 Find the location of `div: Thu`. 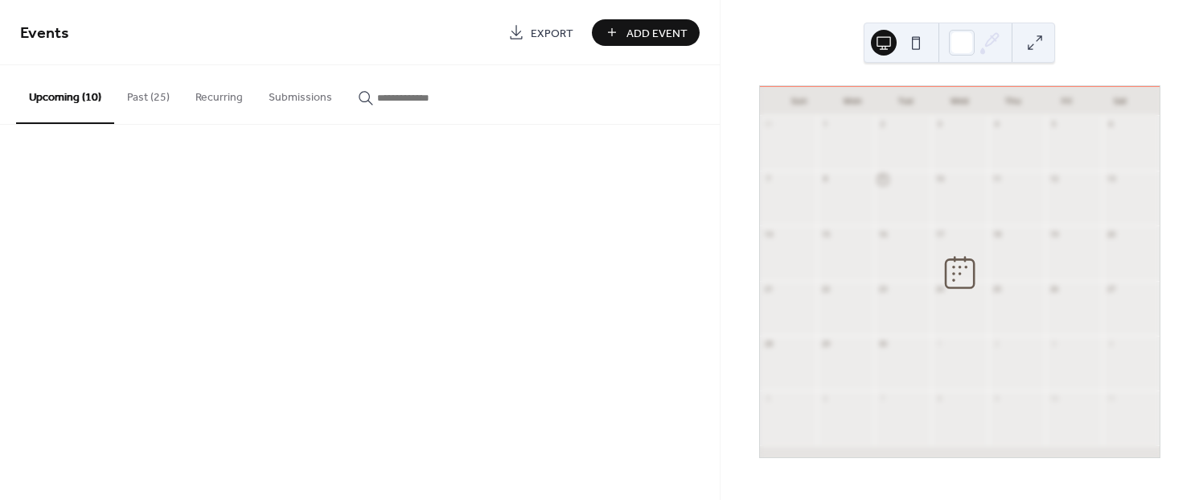

div: Thu is located at coordinates (1014, 101).